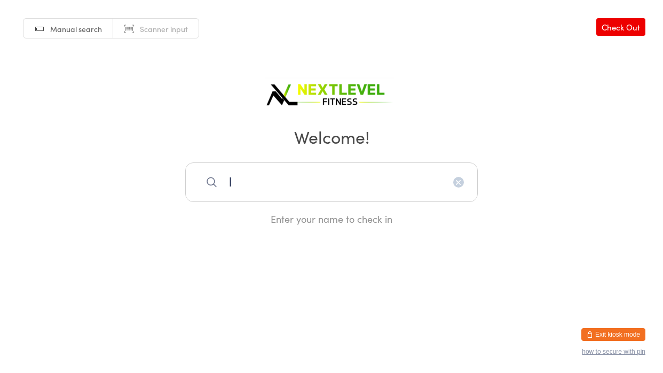 The image size is (663, 373). Describe the element at coordinates (332, 92) in the screenshot. I see `img: Next Level Fitness` at that location.